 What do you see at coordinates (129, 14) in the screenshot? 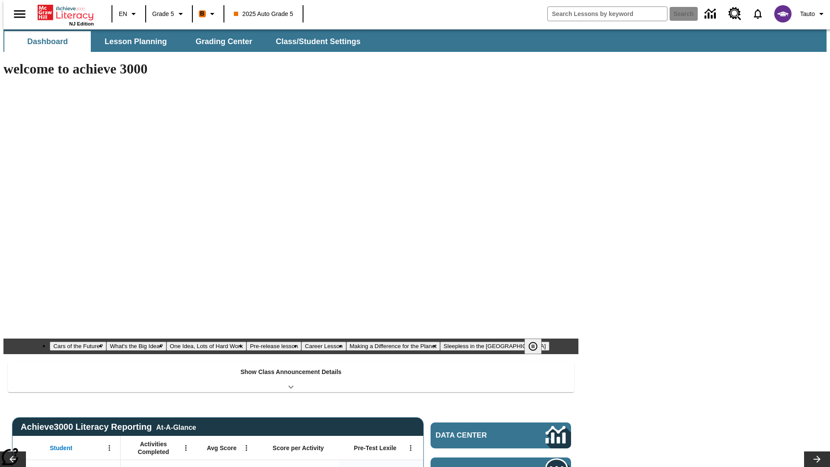
I see `button: Language: EN, Select a language` at bounding box center [129, 14].